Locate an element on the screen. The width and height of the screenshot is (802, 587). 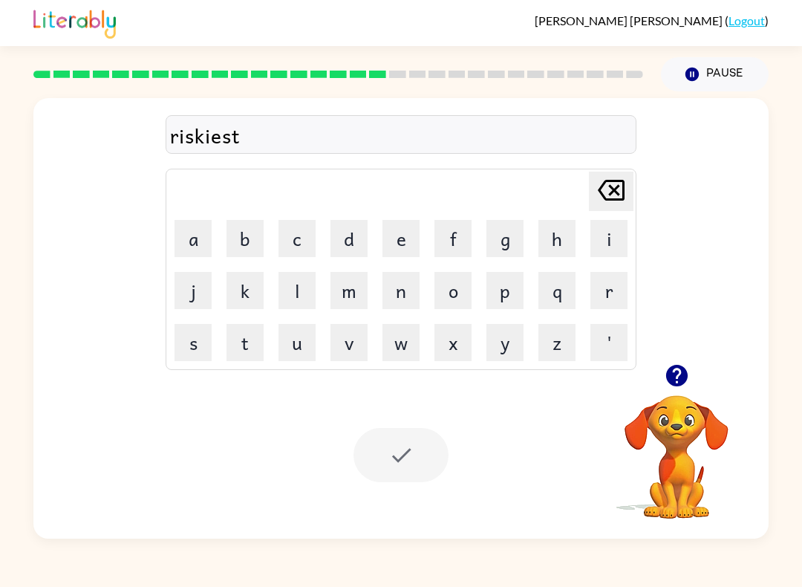
button: j is located at coordinates (193, 290).